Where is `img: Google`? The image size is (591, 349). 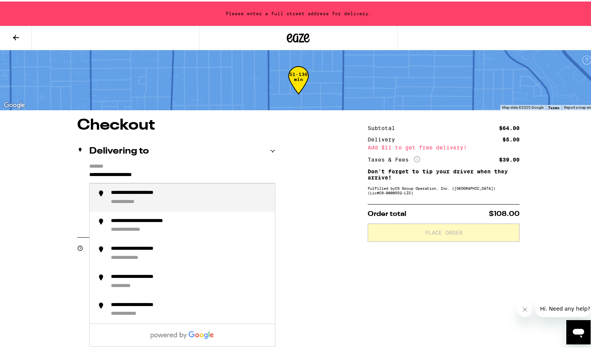 img: Google is located at coordinates (14, 104).